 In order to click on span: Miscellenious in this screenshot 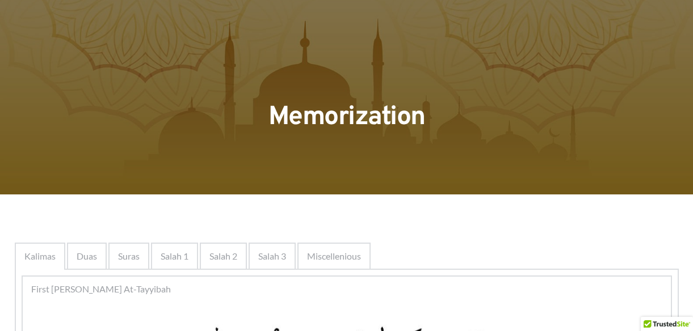, I will do `click(334, 257)`.